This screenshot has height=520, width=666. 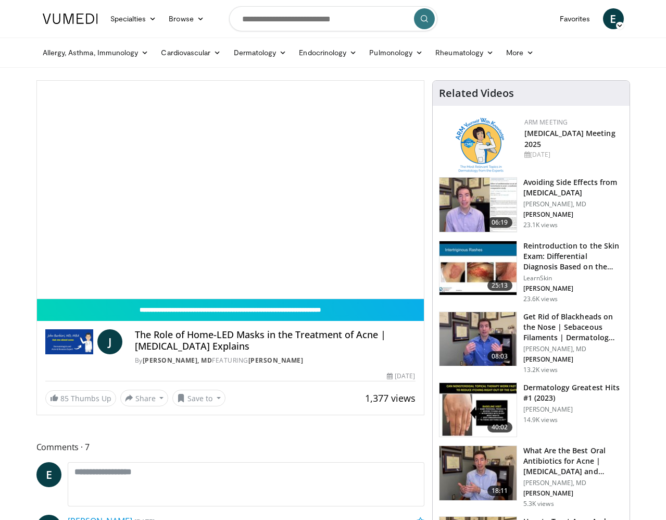 I want to click on a: 85 Thumbs Up, so click(x=81, y=398).